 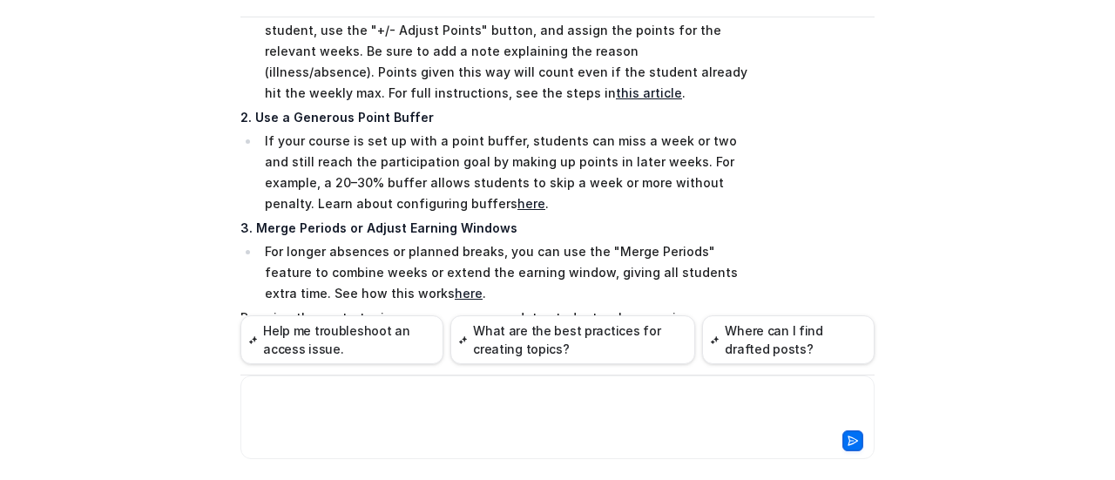 What do you see at coordinates (572, 340) in the screenshot?
I see `button: What are the best practices for creating topics?` at bounding box center [572, 340].